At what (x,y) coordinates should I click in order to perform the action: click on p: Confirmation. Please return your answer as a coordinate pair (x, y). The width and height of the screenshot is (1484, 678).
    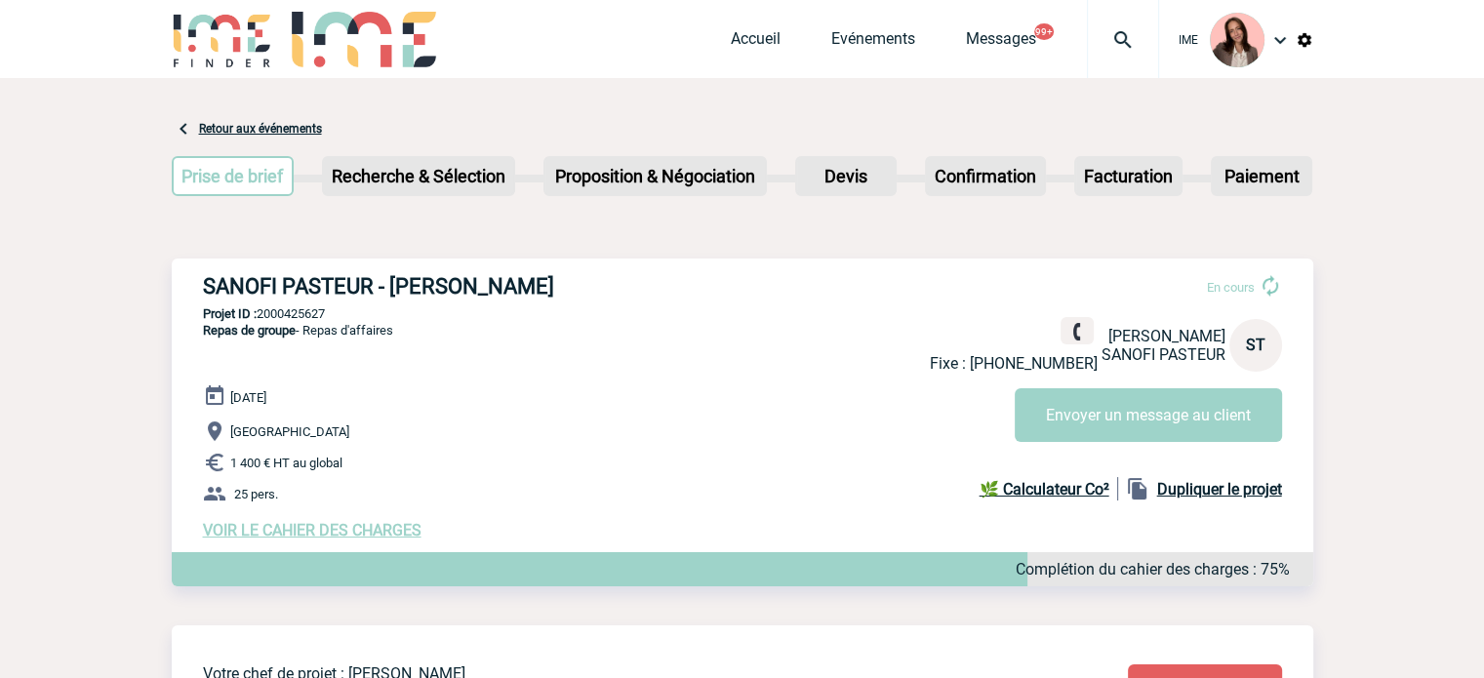
    Looking at the image, I should click on (985, 176).